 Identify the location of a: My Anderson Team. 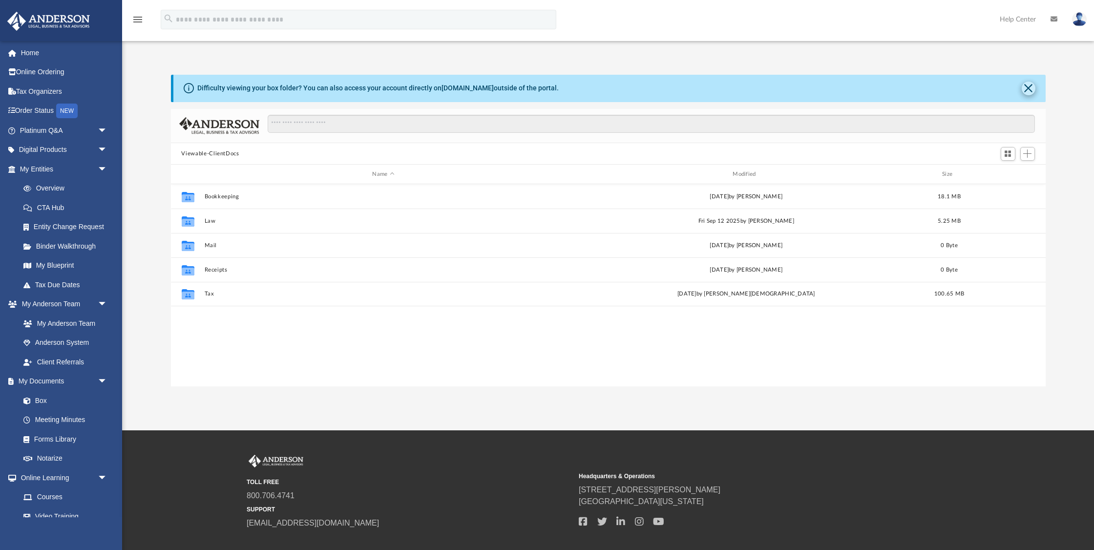
(63, 323).